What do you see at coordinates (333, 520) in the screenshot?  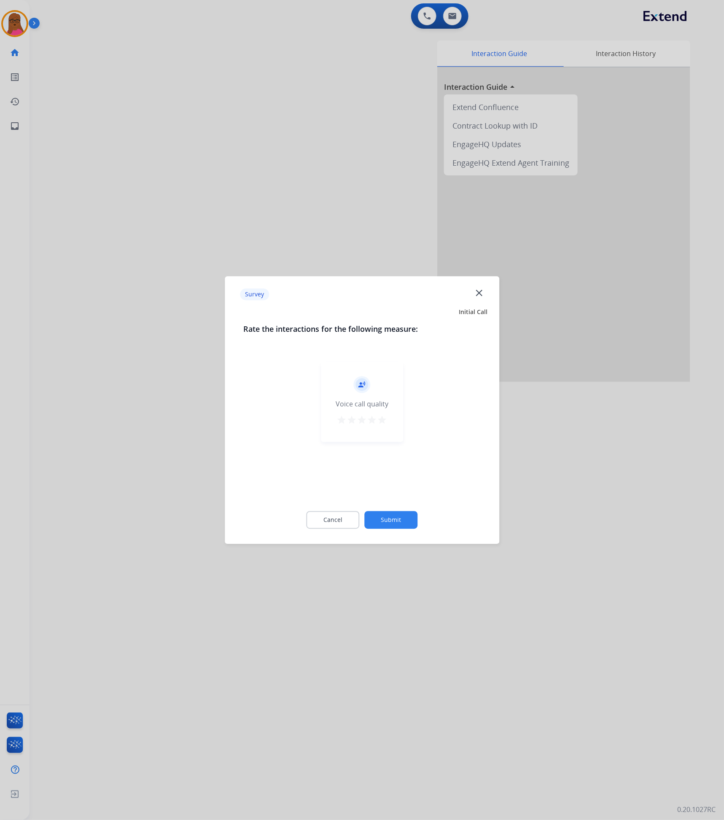 I see `button: Cancel` at bounding box center [333, 520].